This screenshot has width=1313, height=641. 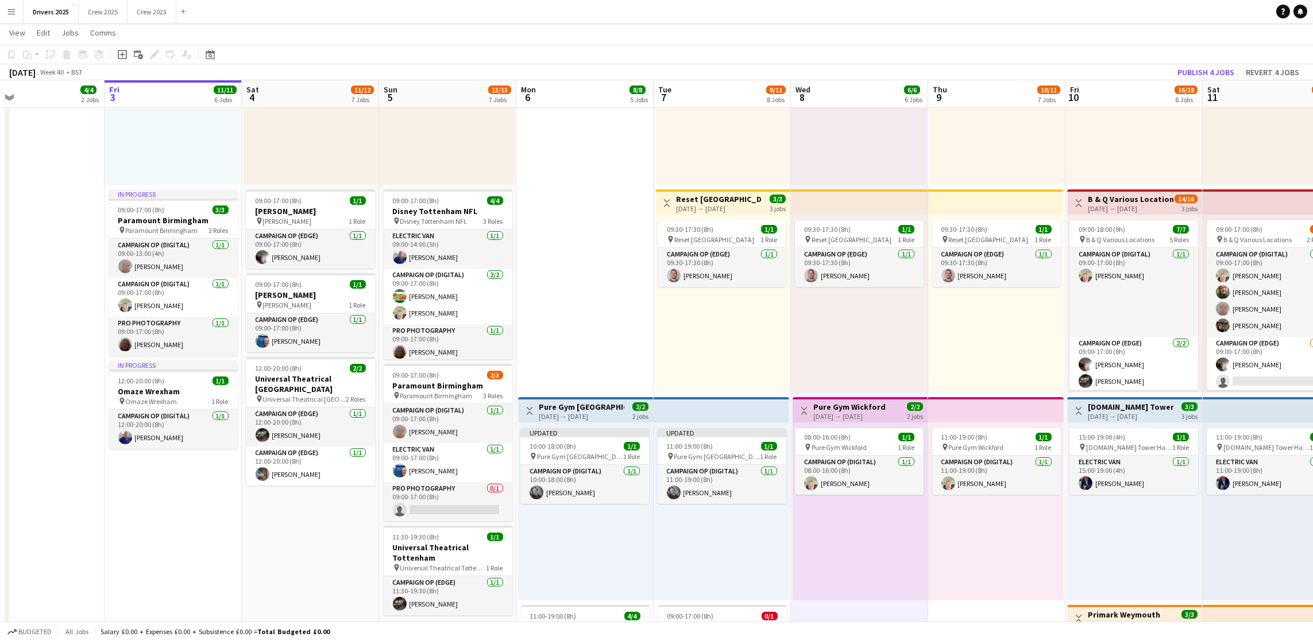 What do you see at coordinates (29, 632) in the screenshot?
I see `button: Budgeted` at bounding box center [29, 632].